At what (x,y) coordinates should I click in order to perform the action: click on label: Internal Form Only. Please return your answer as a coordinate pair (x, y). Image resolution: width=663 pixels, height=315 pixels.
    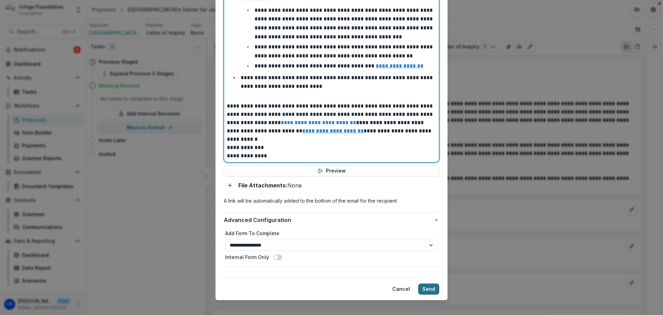
    Looking at the image, I should click on (247, 257).